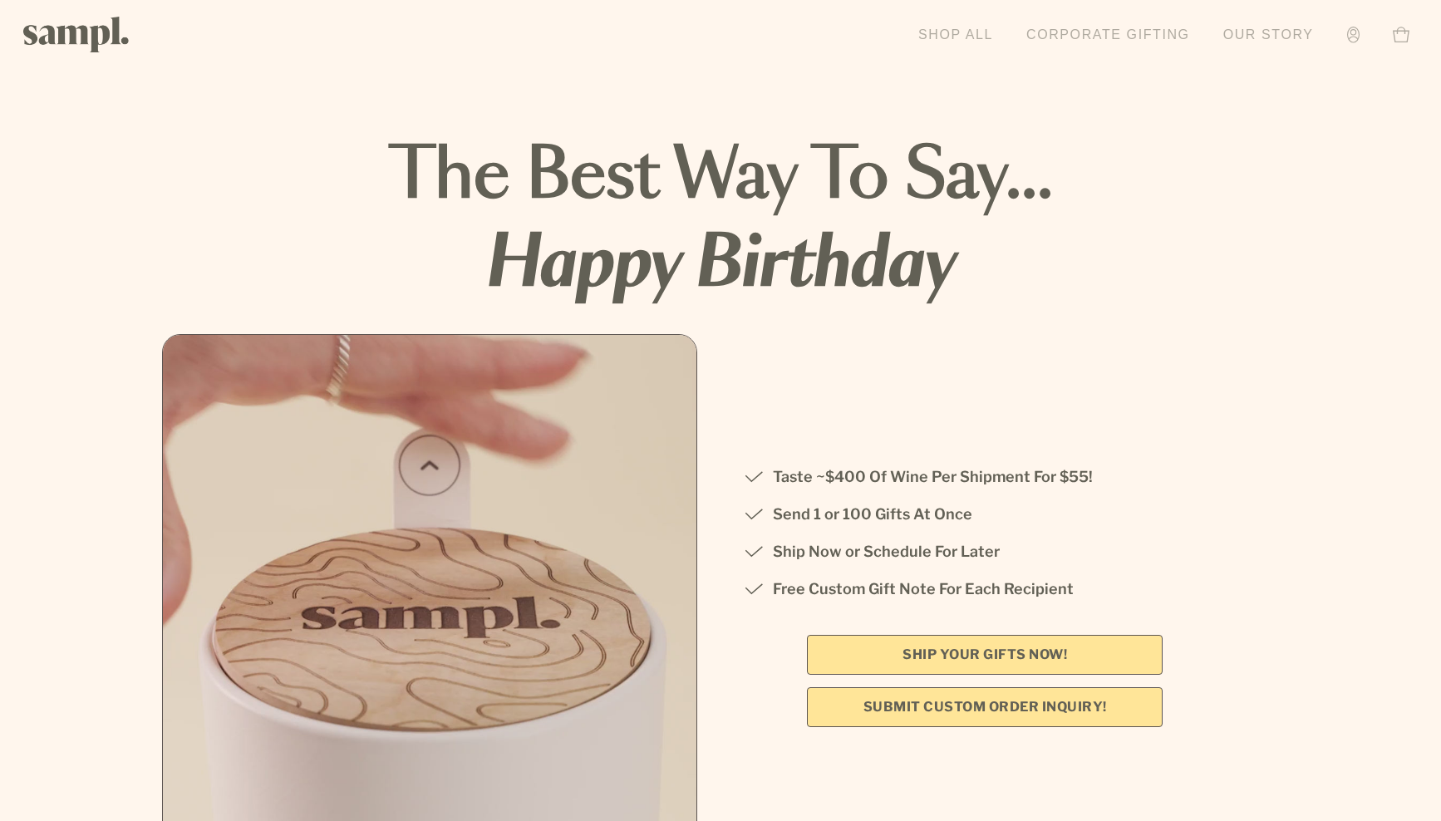  What do you see at coordinates (984, 477) in the screenshot?
I see `li: Taste ~$400 Of Wine Per Shipment For $55!` at bounding box center [984, 477].